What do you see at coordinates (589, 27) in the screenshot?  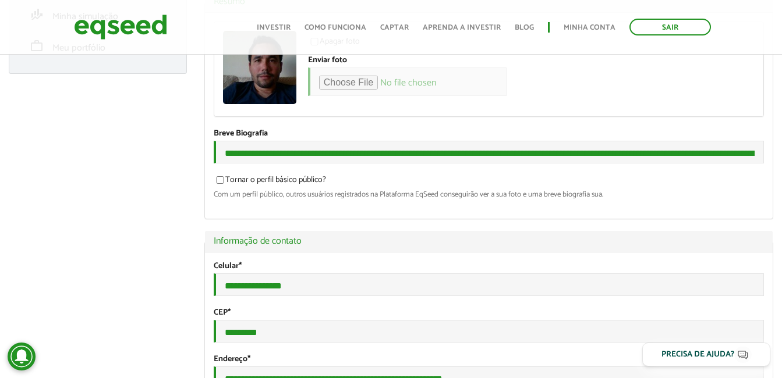 I see `a: Minha conta` at bounding box center [589, 27].